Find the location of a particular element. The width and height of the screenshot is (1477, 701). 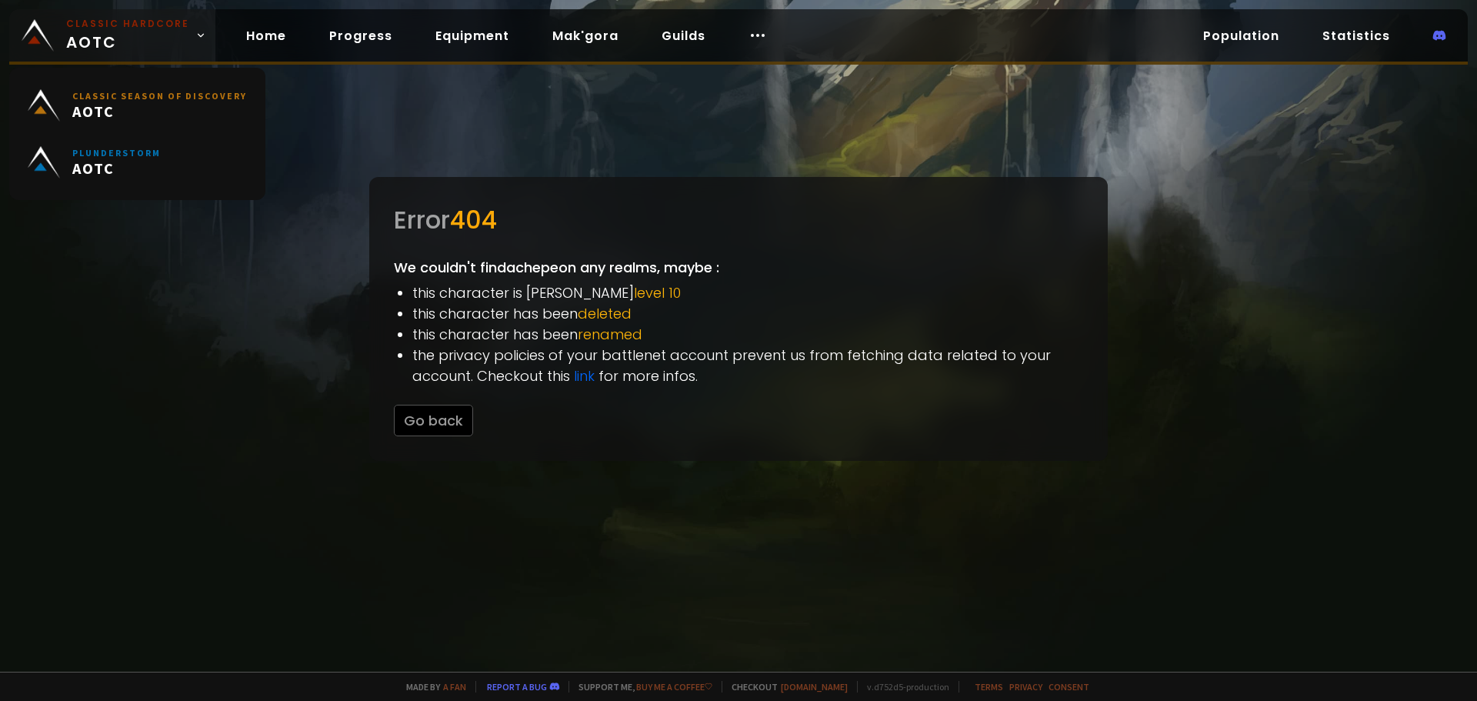

a: Guilds is located at coordinates (683, 35).